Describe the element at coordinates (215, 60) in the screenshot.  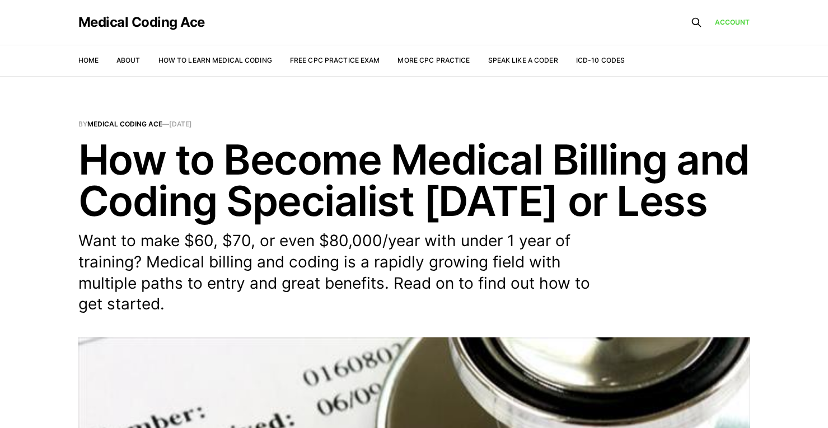
I see `a: How to Learn Medical Coding` at that location.